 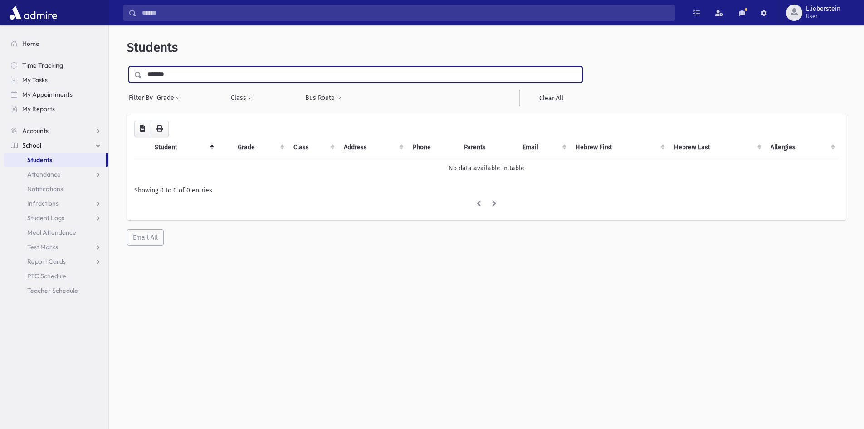 What do you see at coordinates (169, 98) in the screenshot?
I see `button: Grade` at bounding box center [169, 98].